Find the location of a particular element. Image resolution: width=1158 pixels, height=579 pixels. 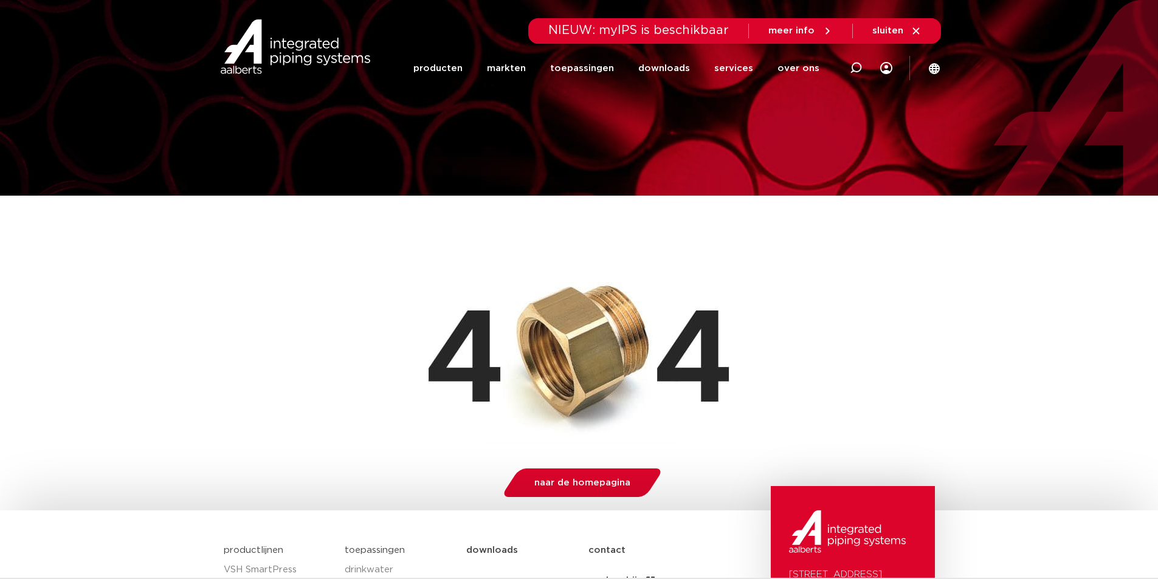

a: contact is located at coordinates (649, 551).